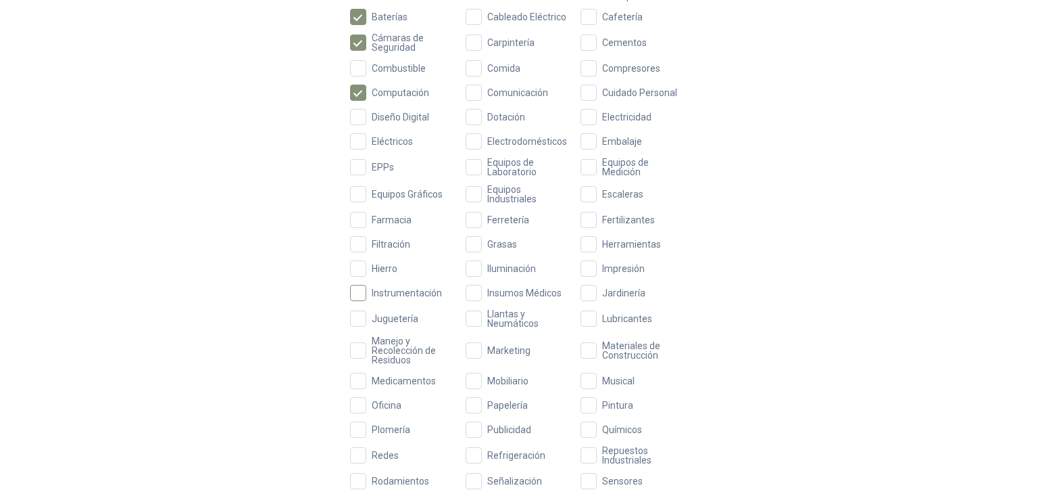  I want to click on span: Hierro, so click(385, 268).